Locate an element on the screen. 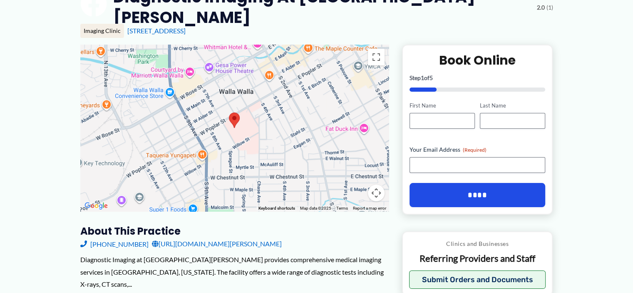 The image size is (633, 293). img: Google is located at coordinates (96, 206).